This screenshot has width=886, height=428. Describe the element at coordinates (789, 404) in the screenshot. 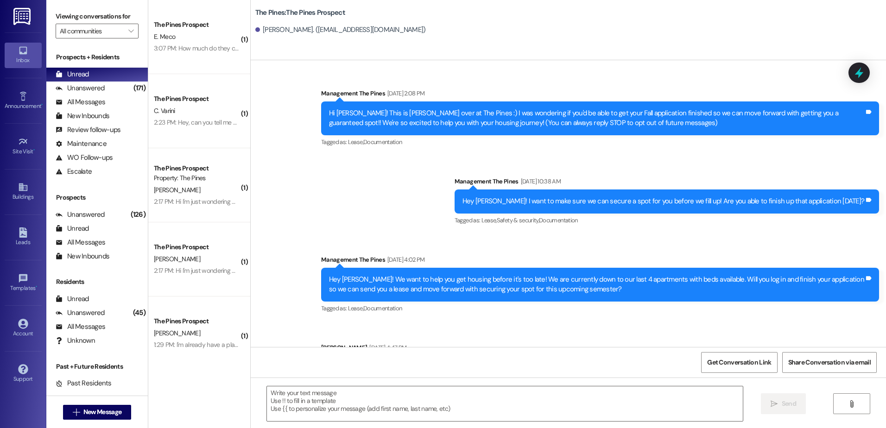

I see `span: Send` at that location.